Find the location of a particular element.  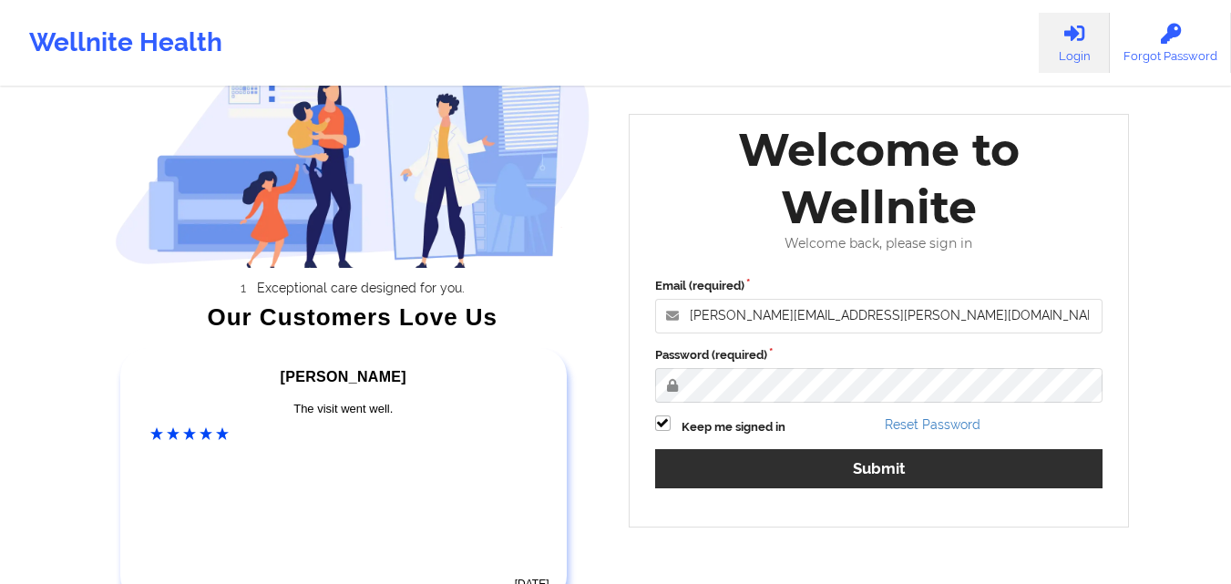

div: The visit went well. is located at coordinates (343, 409).